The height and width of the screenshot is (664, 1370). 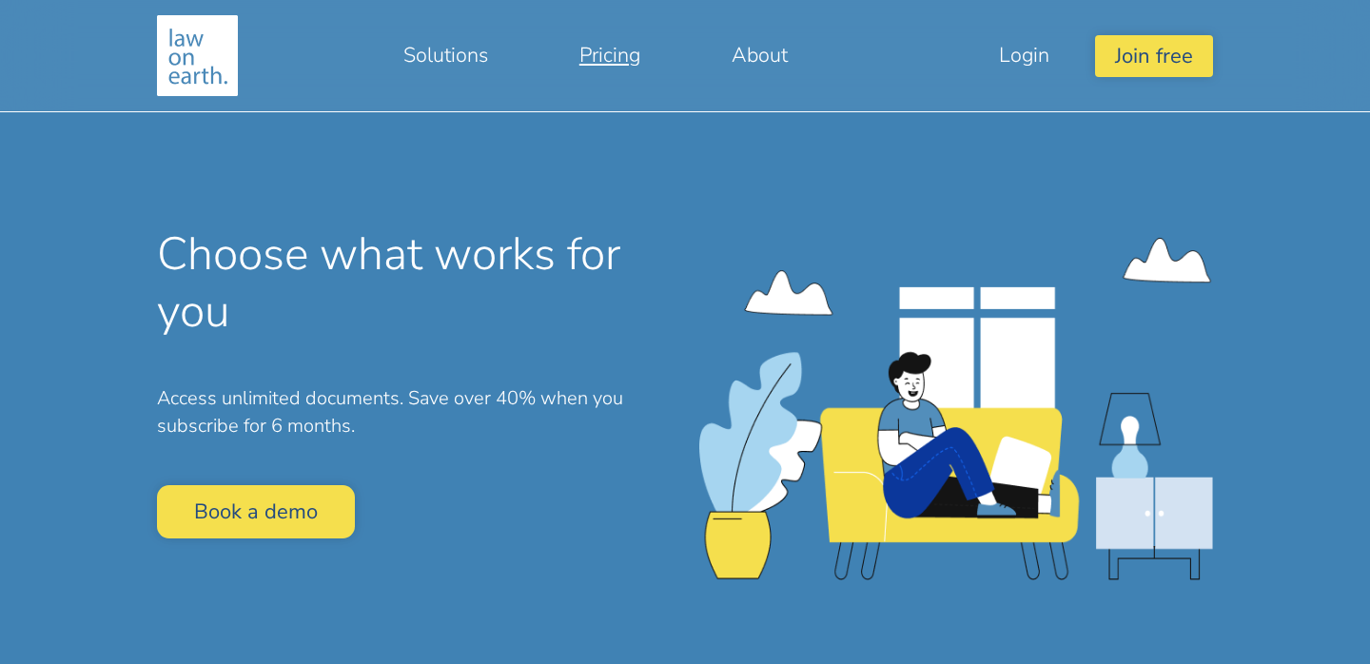 I want to click on button: Join free, so click(x=1154, y=55).